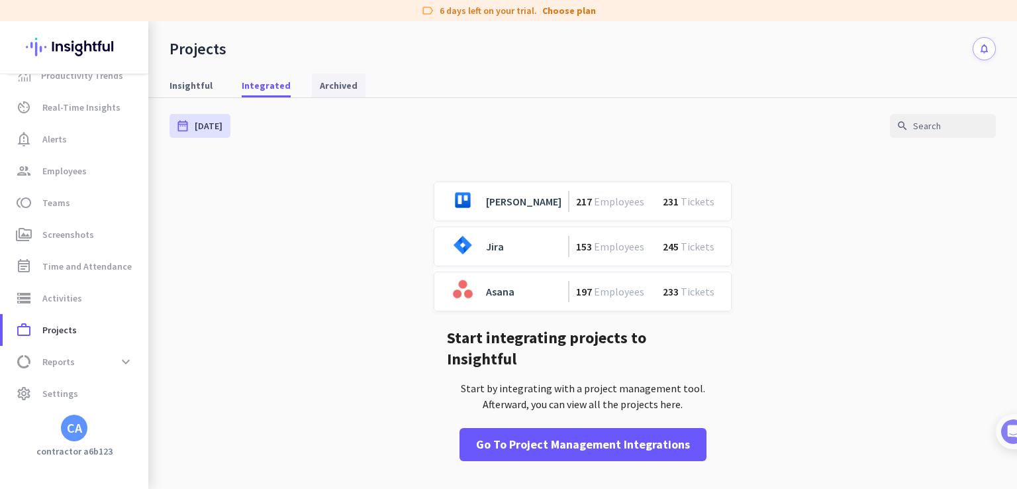 This screenshot has height=489, width=1017. I want to click on span: Projects, so click(60, 330).